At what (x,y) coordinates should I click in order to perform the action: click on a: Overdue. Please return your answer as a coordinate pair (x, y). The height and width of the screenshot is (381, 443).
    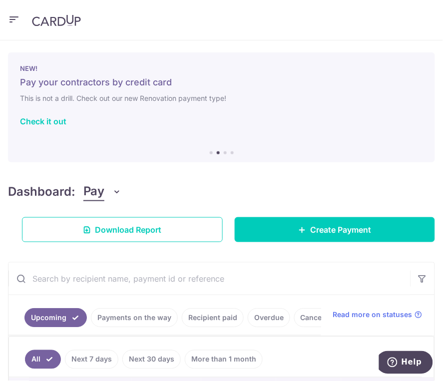
    Looking at the image, I should click on (269, 318).